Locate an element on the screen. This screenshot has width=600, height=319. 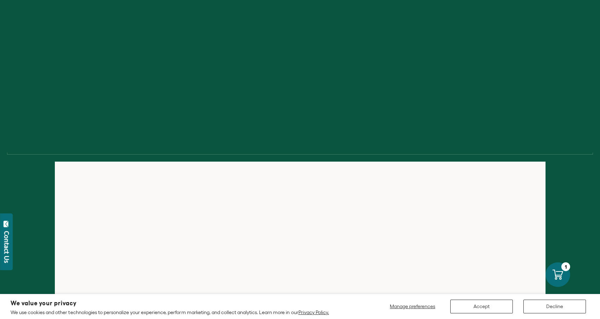
p: We use cookies and other technologies to personalize your experience, perform marketing, and coll... is located at coordinates (170, 312).